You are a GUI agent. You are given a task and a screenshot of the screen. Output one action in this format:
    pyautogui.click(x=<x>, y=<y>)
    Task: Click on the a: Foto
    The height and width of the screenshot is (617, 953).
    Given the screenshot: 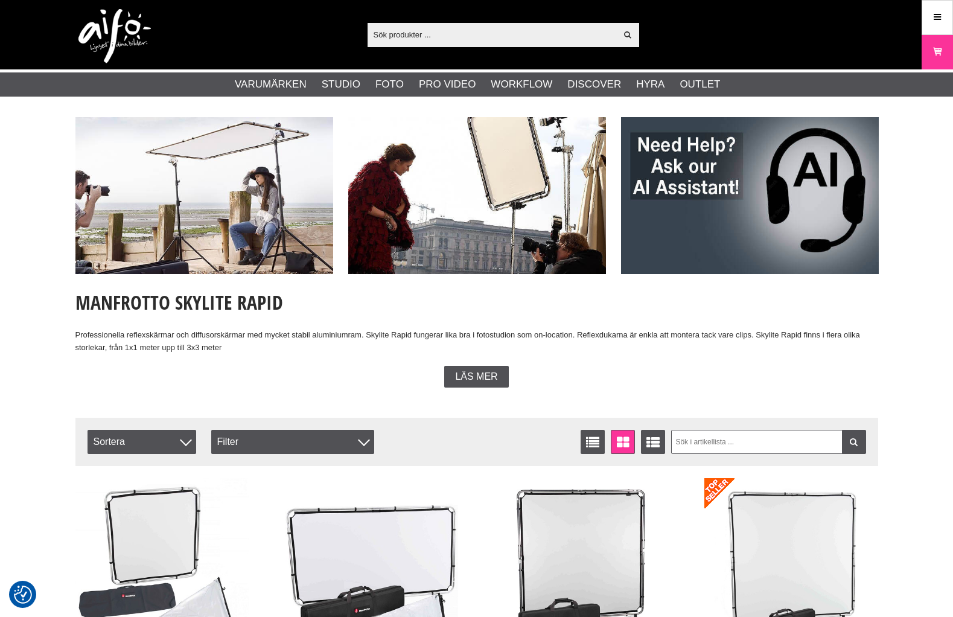 What is the action you would take?
    pyautogui.click(x=389, y=84)
    